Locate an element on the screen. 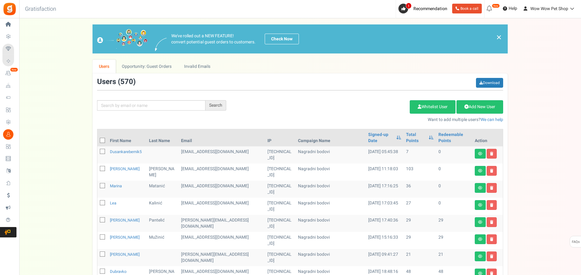  span: 570 is located at coordinates (127, 82).